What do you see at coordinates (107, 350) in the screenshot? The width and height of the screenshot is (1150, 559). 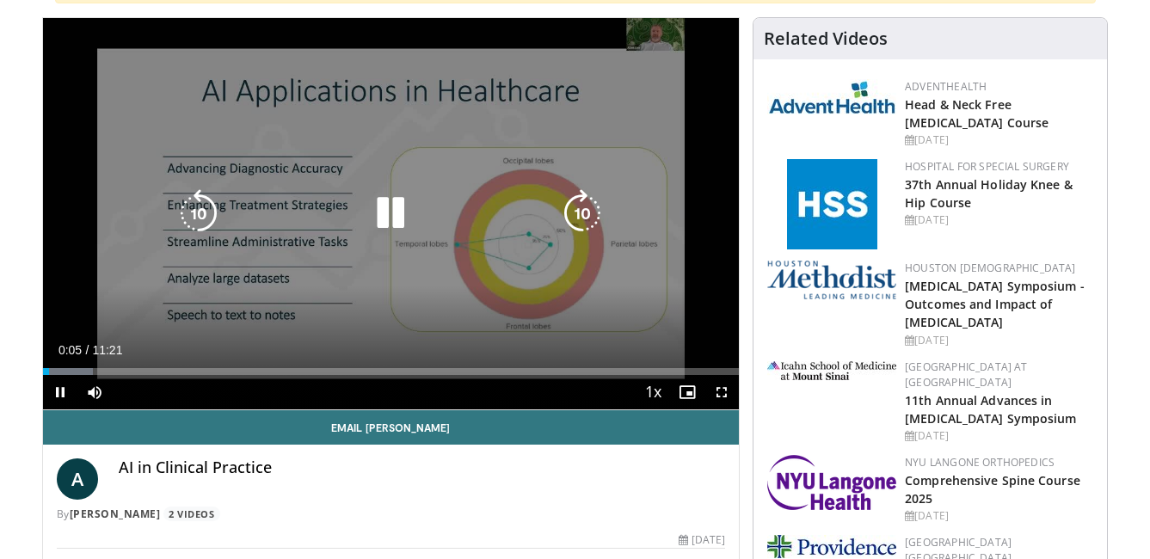 I see `span: 11:21` at bounding box center [107, 350].